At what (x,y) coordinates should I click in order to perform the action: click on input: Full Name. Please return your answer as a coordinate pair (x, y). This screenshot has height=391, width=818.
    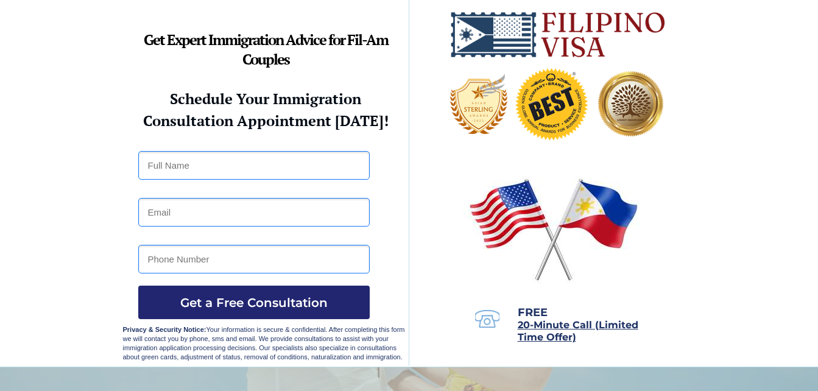
    Looking at the image, I should click on (254, 165).